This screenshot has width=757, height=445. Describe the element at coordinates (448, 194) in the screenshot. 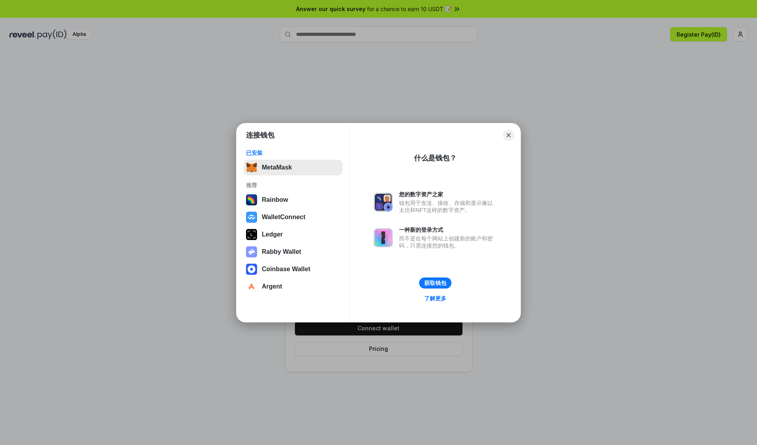

I see `div: 您的数字资产之家` at that location.